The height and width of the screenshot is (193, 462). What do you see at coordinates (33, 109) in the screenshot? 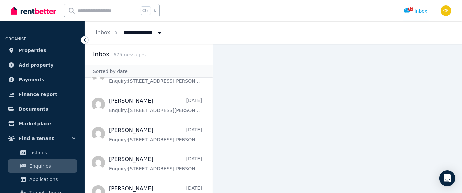
I see `span: Documents` at bounding box center [33, 109].